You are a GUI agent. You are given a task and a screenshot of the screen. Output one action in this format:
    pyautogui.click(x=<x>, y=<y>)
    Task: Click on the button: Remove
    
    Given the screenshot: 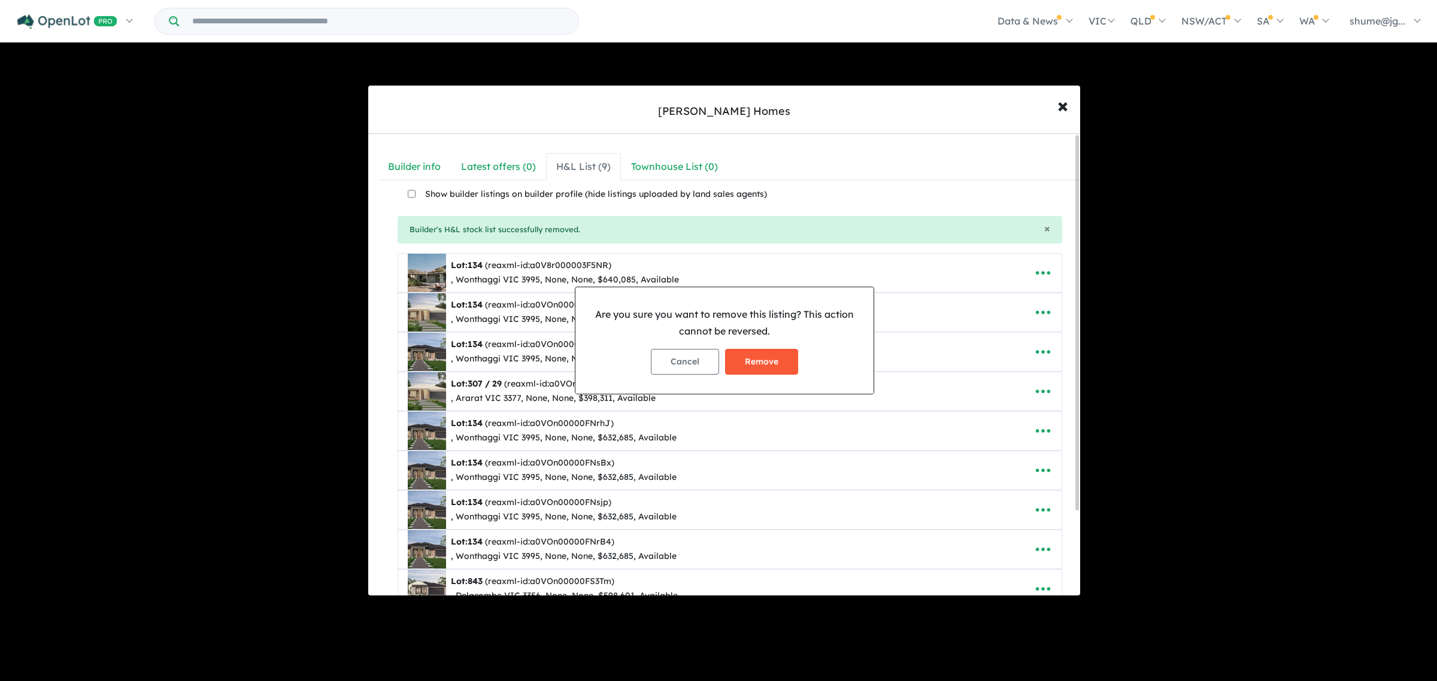 What is the action you would take?
    pyautogui.click(x=761, y=362)
    